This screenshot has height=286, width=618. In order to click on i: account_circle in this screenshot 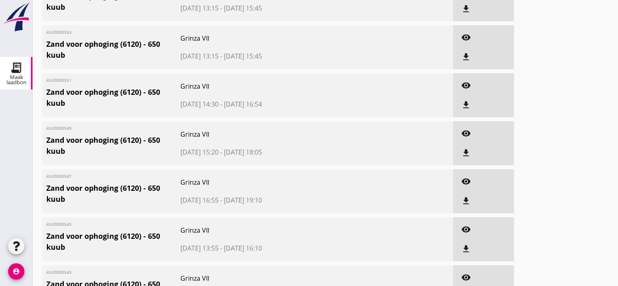, I will do `click(16, 271)`.